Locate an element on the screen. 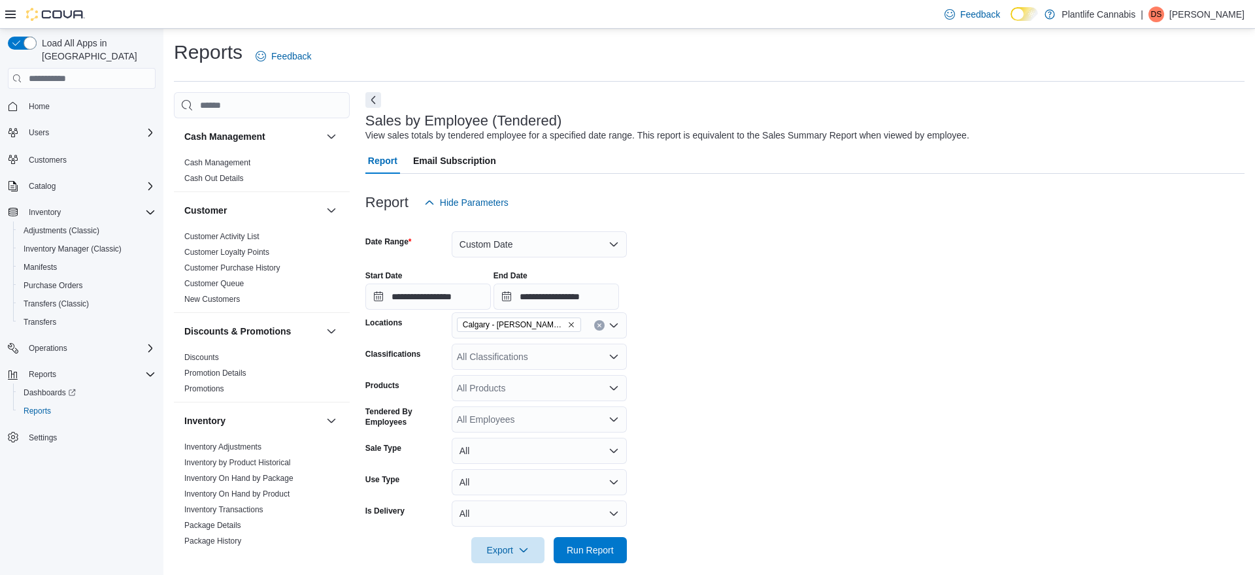 This screenshot has height=575, width=1255. a: Transfers is located at coordinates (40, 322).